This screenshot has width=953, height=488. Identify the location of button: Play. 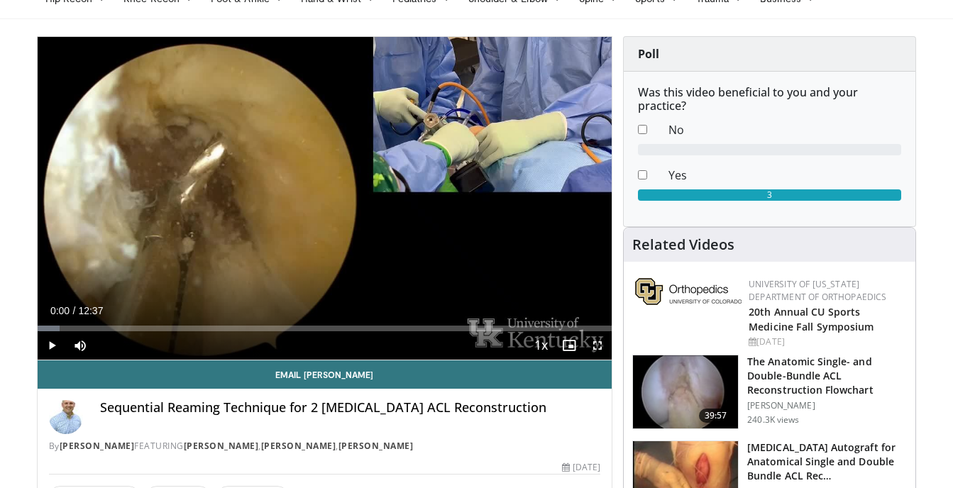
(52, 346).